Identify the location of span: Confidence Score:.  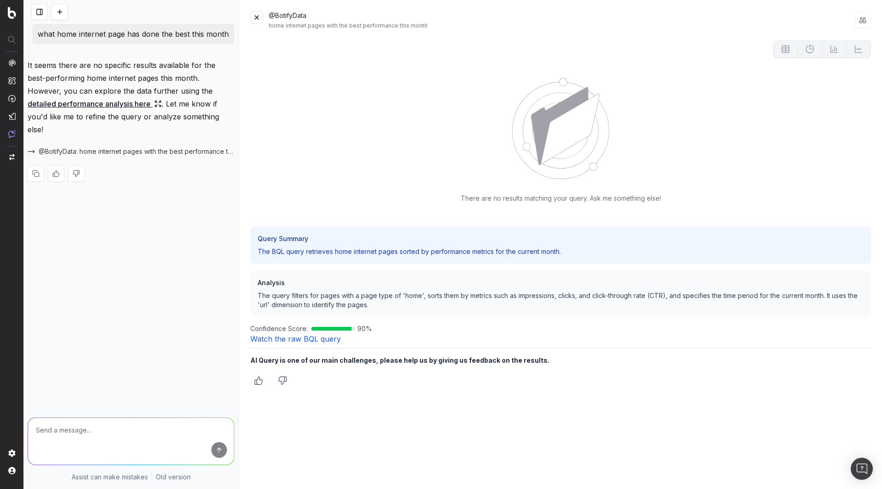
(279, 329).